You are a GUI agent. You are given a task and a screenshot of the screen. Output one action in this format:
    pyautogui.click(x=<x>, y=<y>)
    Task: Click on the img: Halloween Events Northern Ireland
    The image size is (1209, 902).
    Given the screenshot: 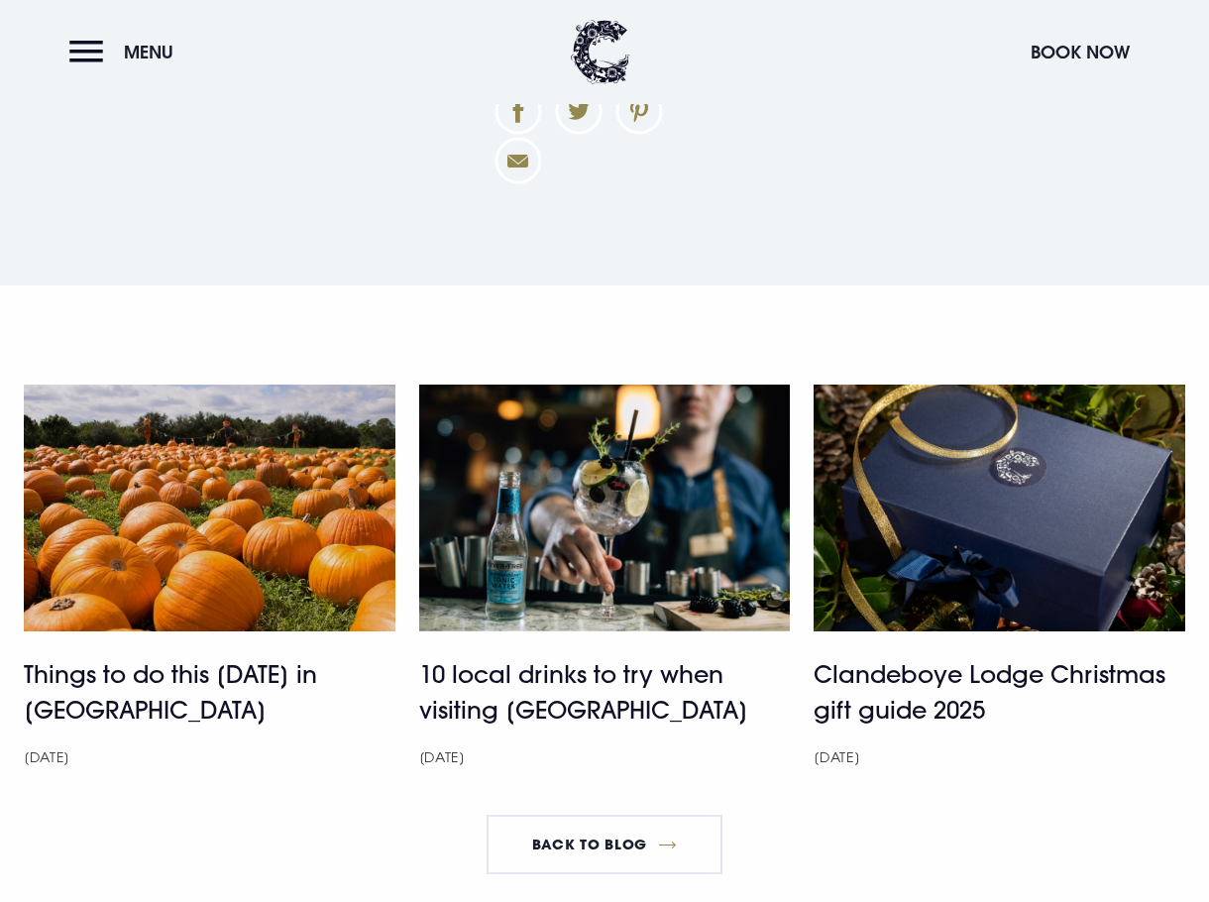 What is the action you would take?
    pyautogui.click(x=209, y=507)
    